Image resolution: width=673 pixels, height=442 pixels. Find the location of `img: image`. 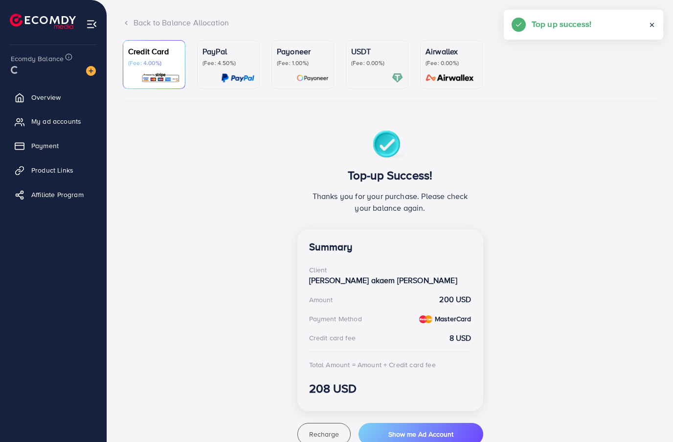

img: image is located at coordinates (91, 71).